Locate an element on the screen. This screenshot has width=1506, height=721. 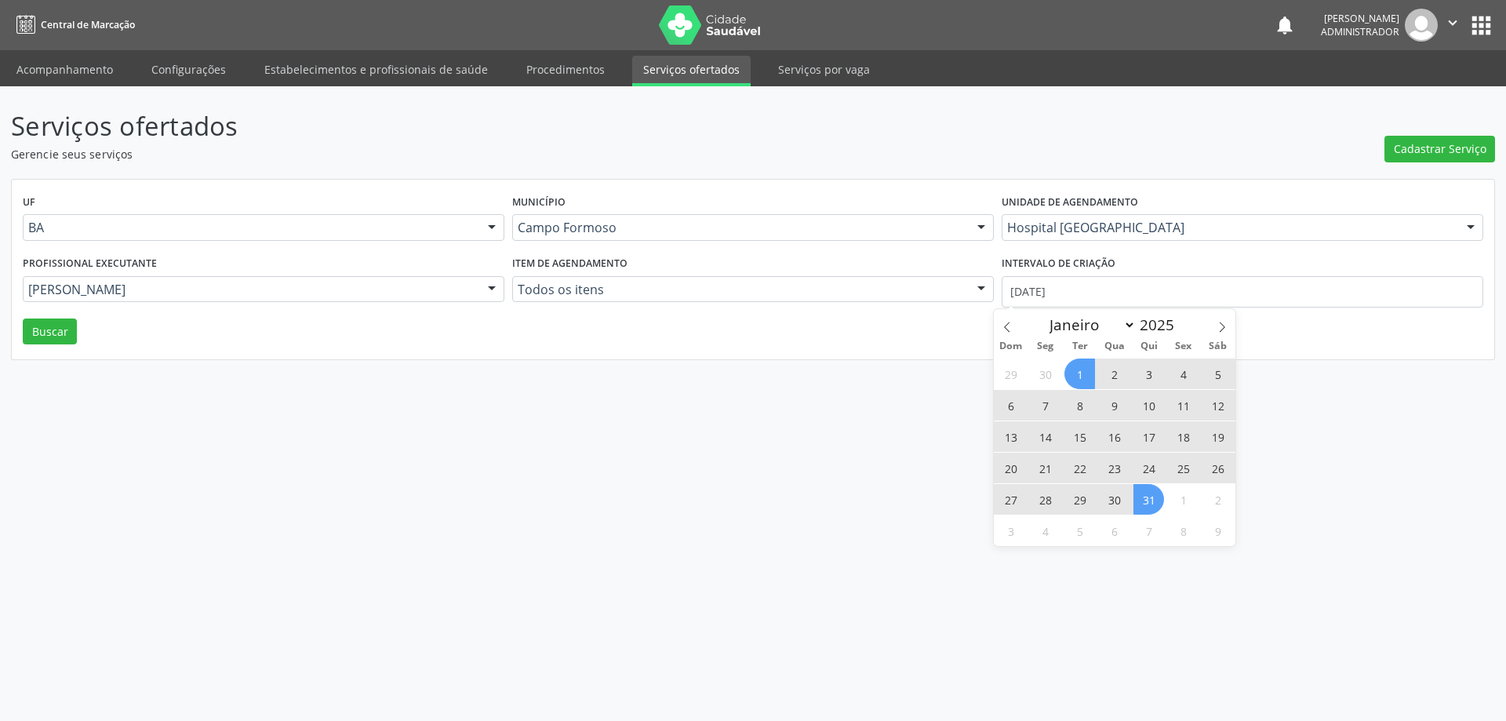
span: Agosto 6, 2025 is located at coordinates (1114, 530).